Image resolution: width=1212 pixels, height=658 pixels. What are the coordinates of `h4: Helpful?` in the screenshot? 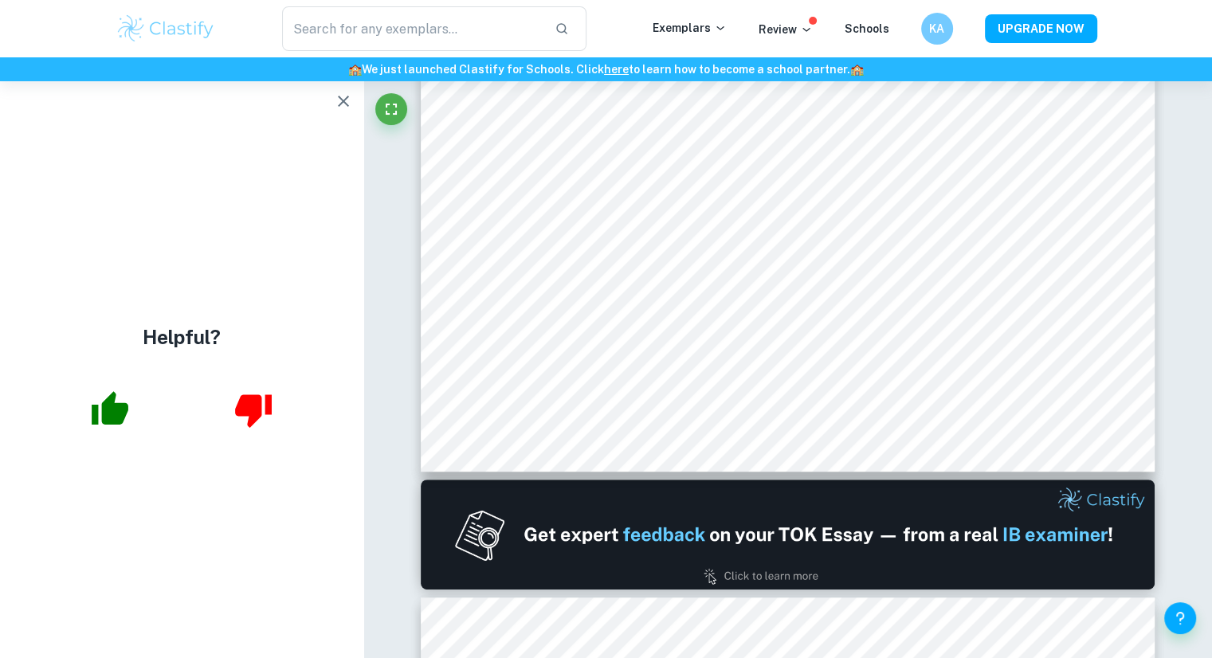 It's located at (182, 337).